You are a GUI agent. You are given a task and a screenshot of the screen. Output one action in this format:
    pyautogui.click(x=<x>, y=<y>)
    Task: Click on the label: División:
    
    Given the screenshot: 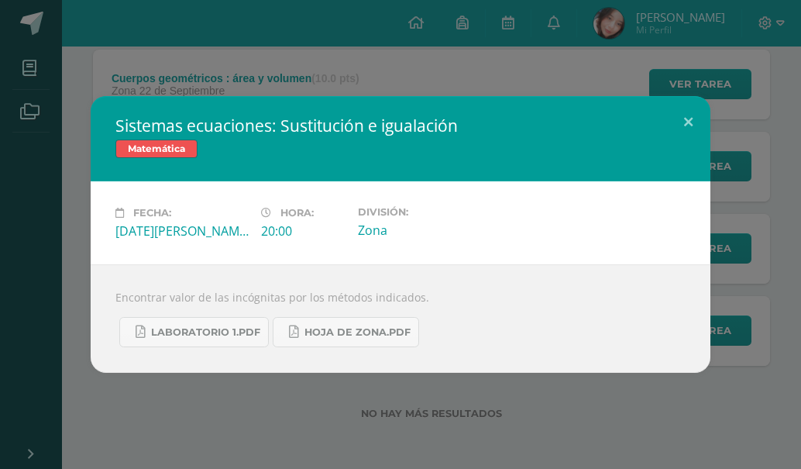 What is the action you would take?
    pyautogui.click(x=424, y=211)
    